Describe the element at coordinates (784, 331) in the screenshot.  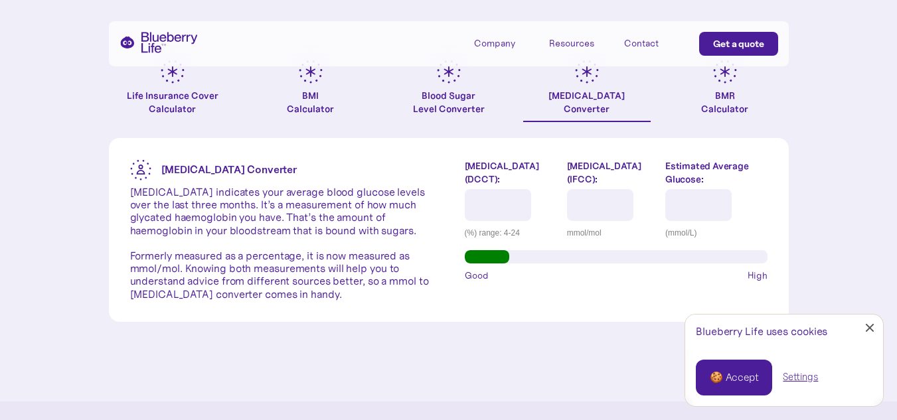
I see `div: Blueberry Life uses cookies` at that location.